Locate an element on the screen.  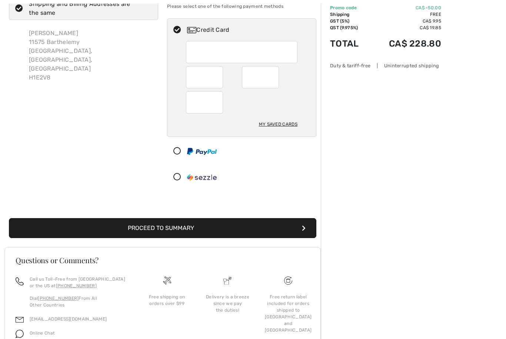
img: call is located at coordinates (20, 282).